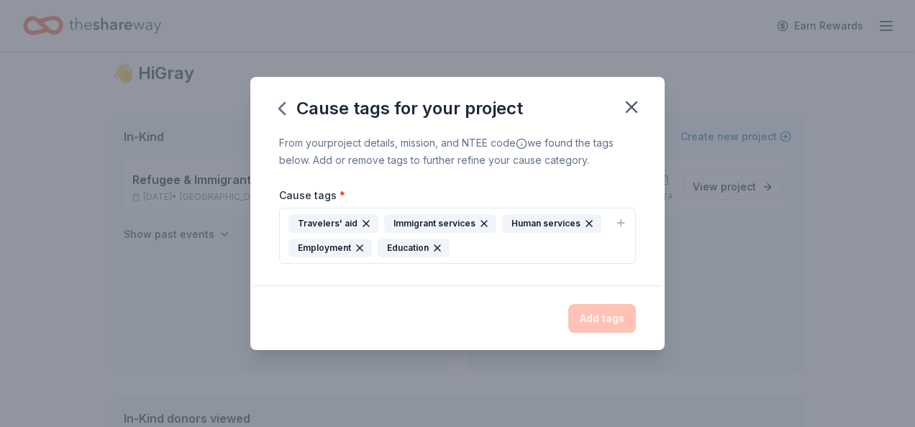  Describe the element at coordinates (458, 236) in the screenshot. I see `button: Travelers' aidImmigrant servicesHuman servicesEmploymentEducation` at that location.